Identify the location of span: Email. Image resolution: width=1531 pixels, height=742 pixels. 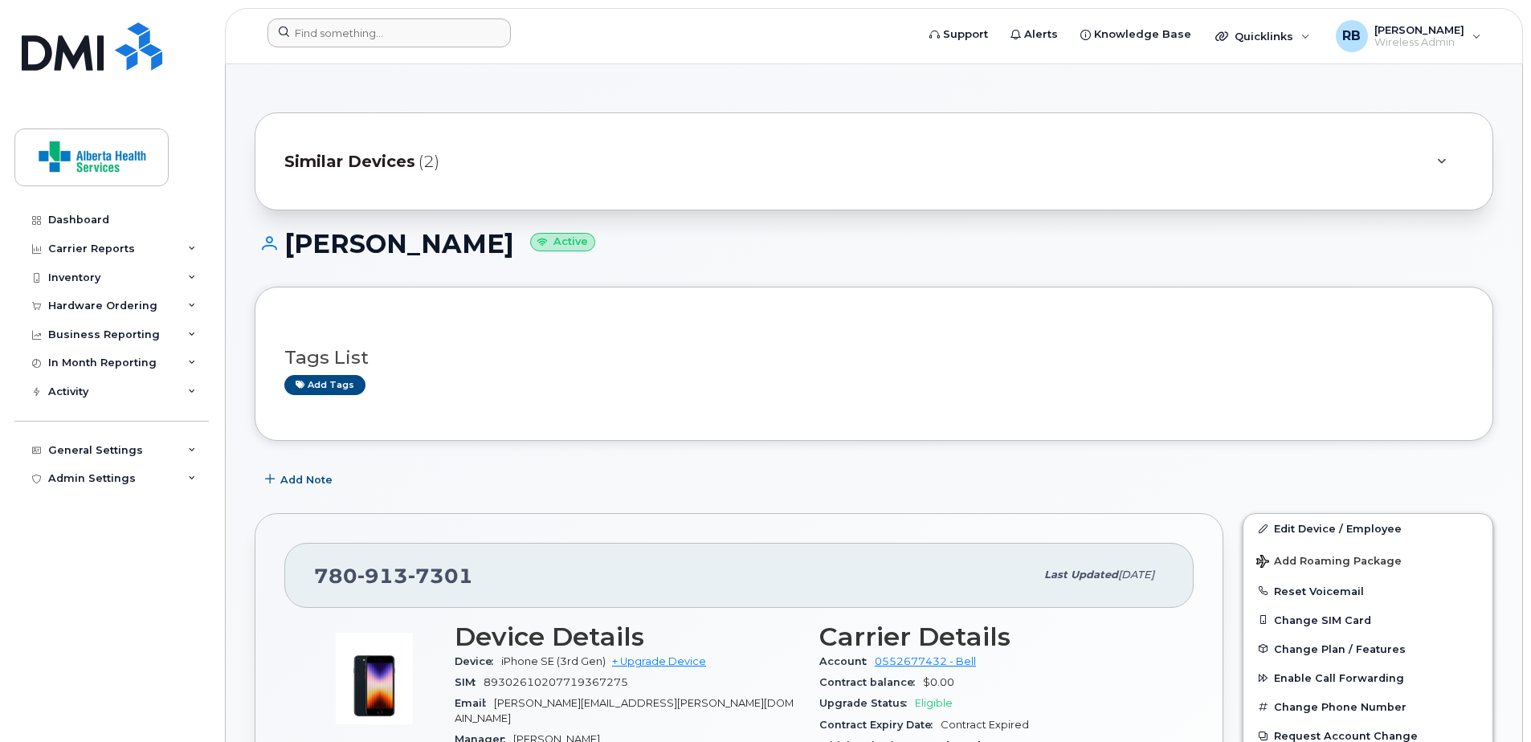
(474, 703).